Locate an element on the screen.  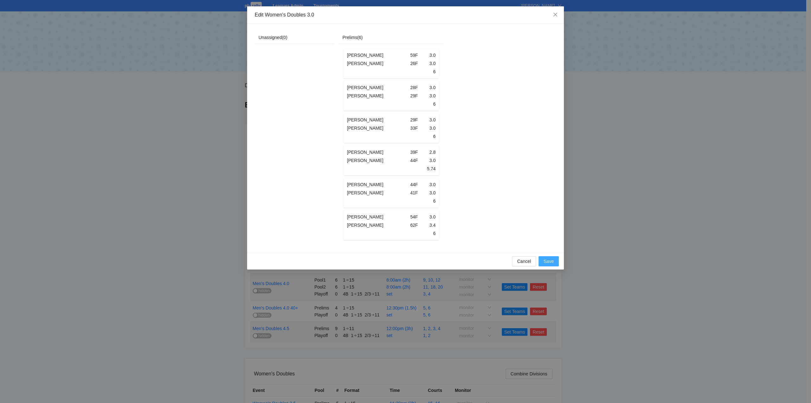
td: 59F is located at coordinates (417, 55).